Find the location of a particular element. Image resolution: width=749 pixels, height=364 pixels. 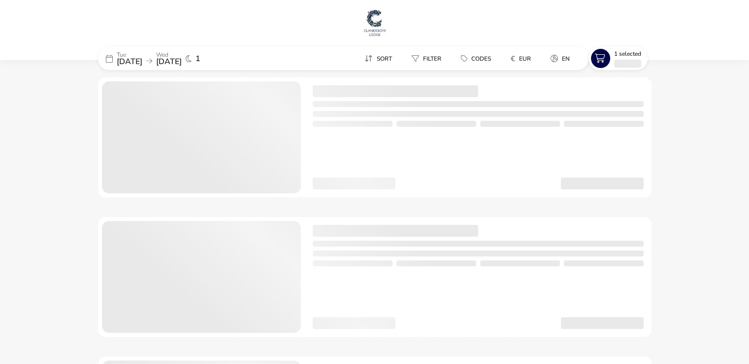

img: Main Website is located at coordinates (375, 23).